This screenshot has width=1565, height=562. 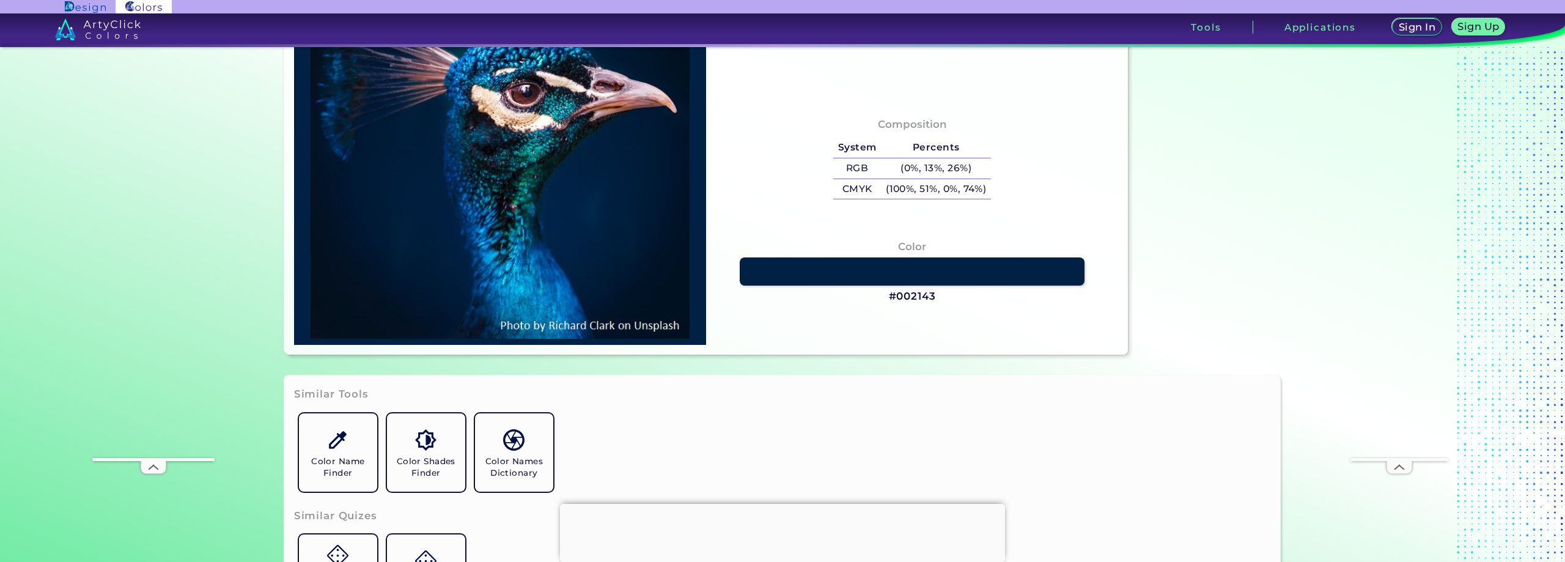 What do you see at coordinates (1417, 27) in the screenshot?
I see `h5: Sign In` at bounding box center [1417, 27].